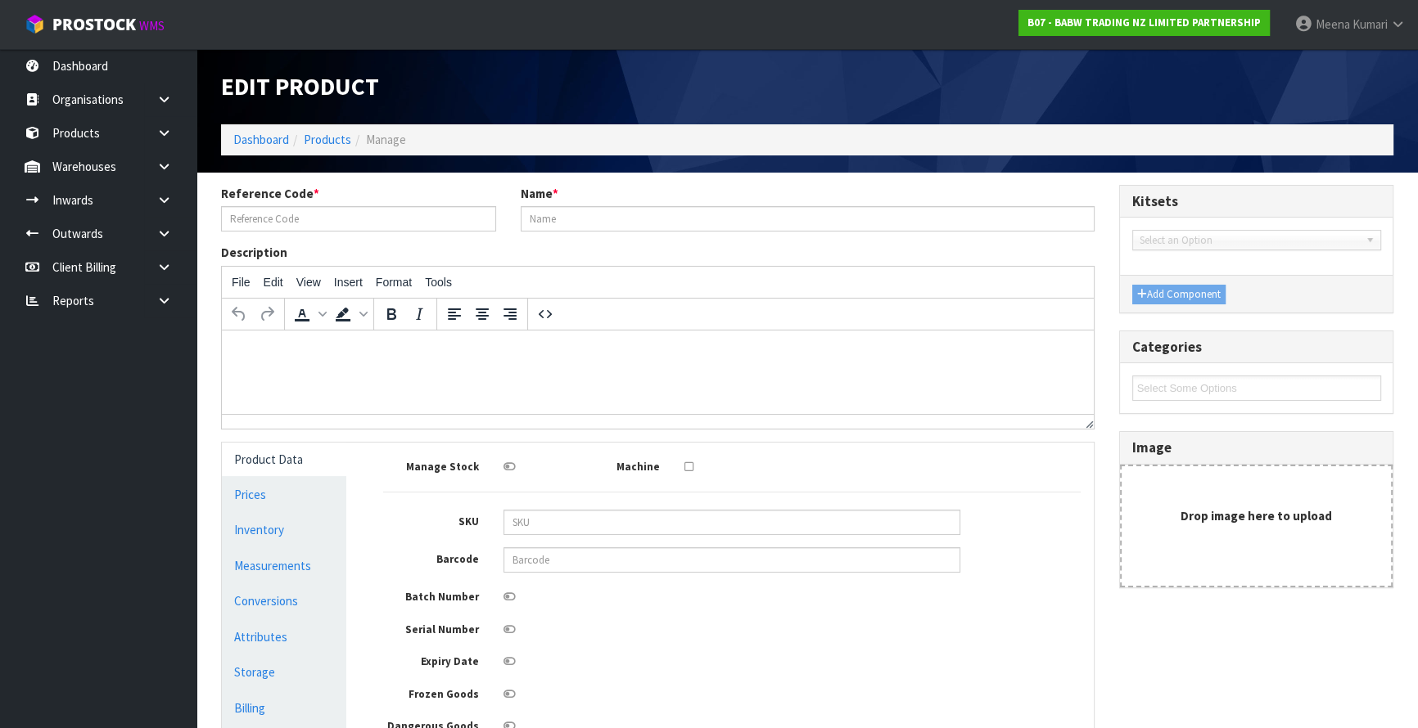 The width and height of the screenshot is (1418, 728). I want to click on span: Meena, so click(1333, 24).